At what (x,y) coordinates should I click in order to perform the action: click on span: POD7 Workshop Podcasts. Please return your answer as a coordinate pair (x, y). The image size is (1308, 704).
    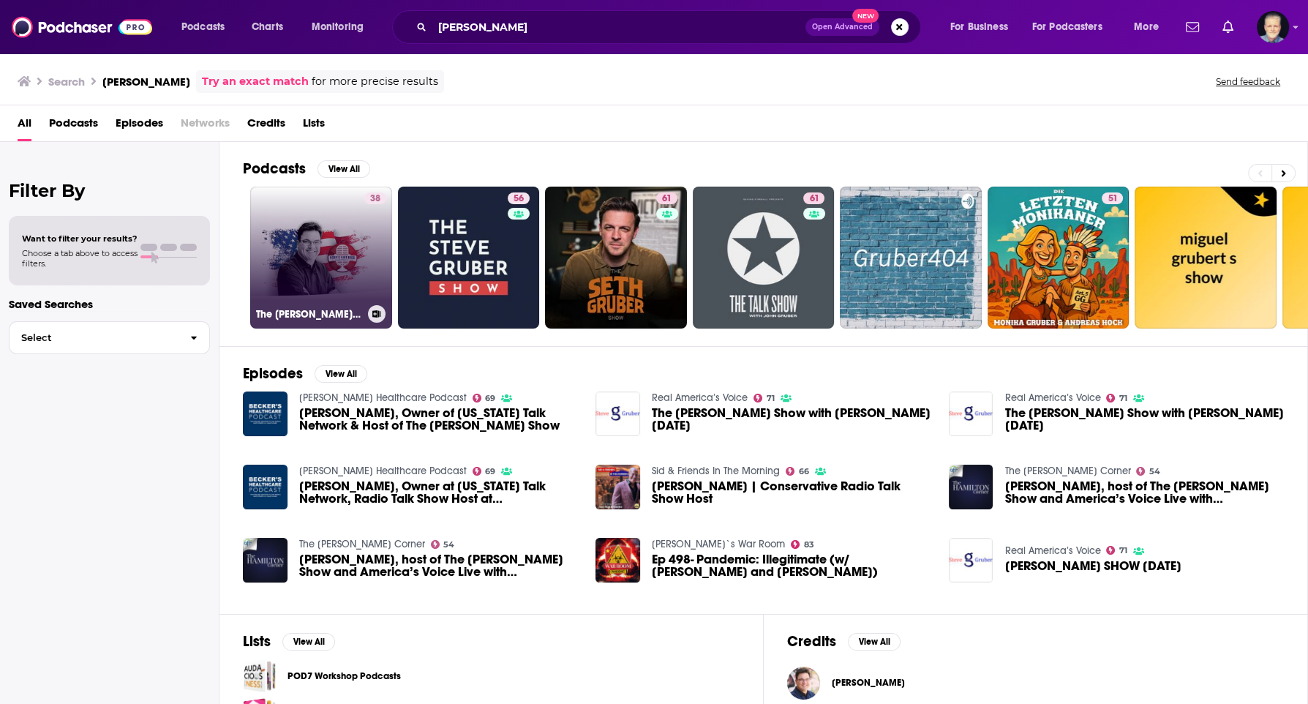
    Looking at the image, I should click on (259, 675).